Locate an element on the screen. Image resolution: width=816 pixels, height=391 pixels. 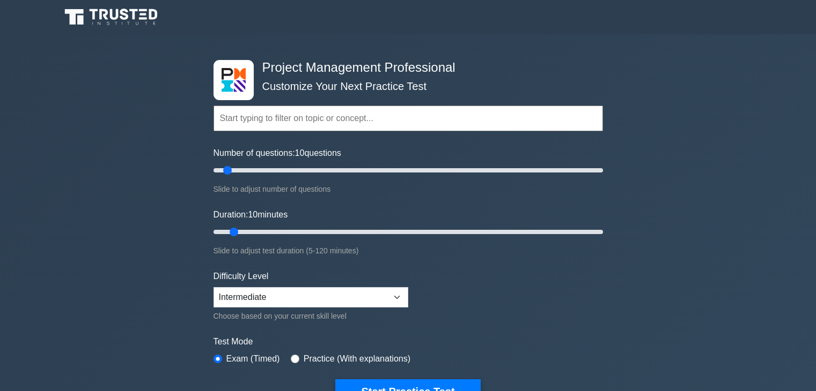
div: Slide to adjust test duration (5-120 minutes) is located at coordinates (408, 251).